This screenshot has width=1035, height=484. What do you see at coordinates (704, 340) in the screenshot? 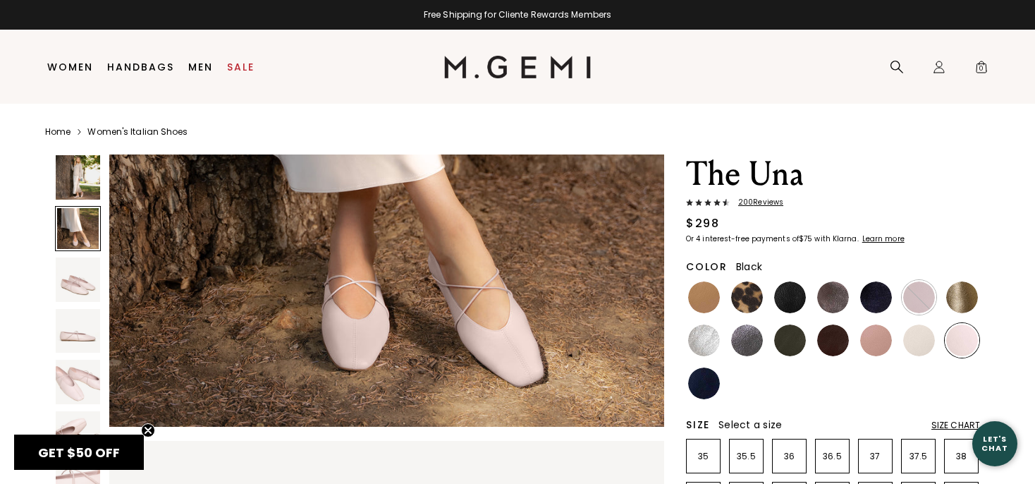
I see `img: Silver` at bounding box center [704, 340].